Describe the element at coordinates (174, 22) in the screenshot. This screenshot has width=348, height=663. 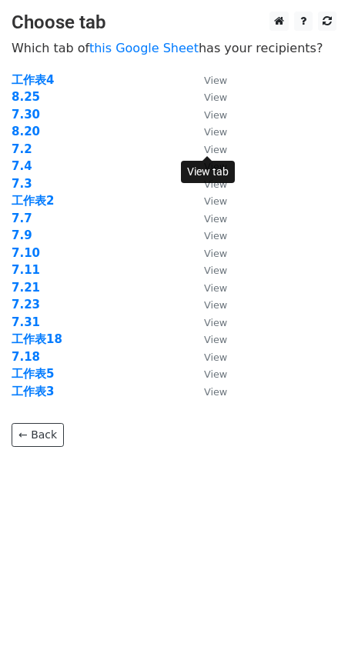
I see `h3: Choose tab` at that location.